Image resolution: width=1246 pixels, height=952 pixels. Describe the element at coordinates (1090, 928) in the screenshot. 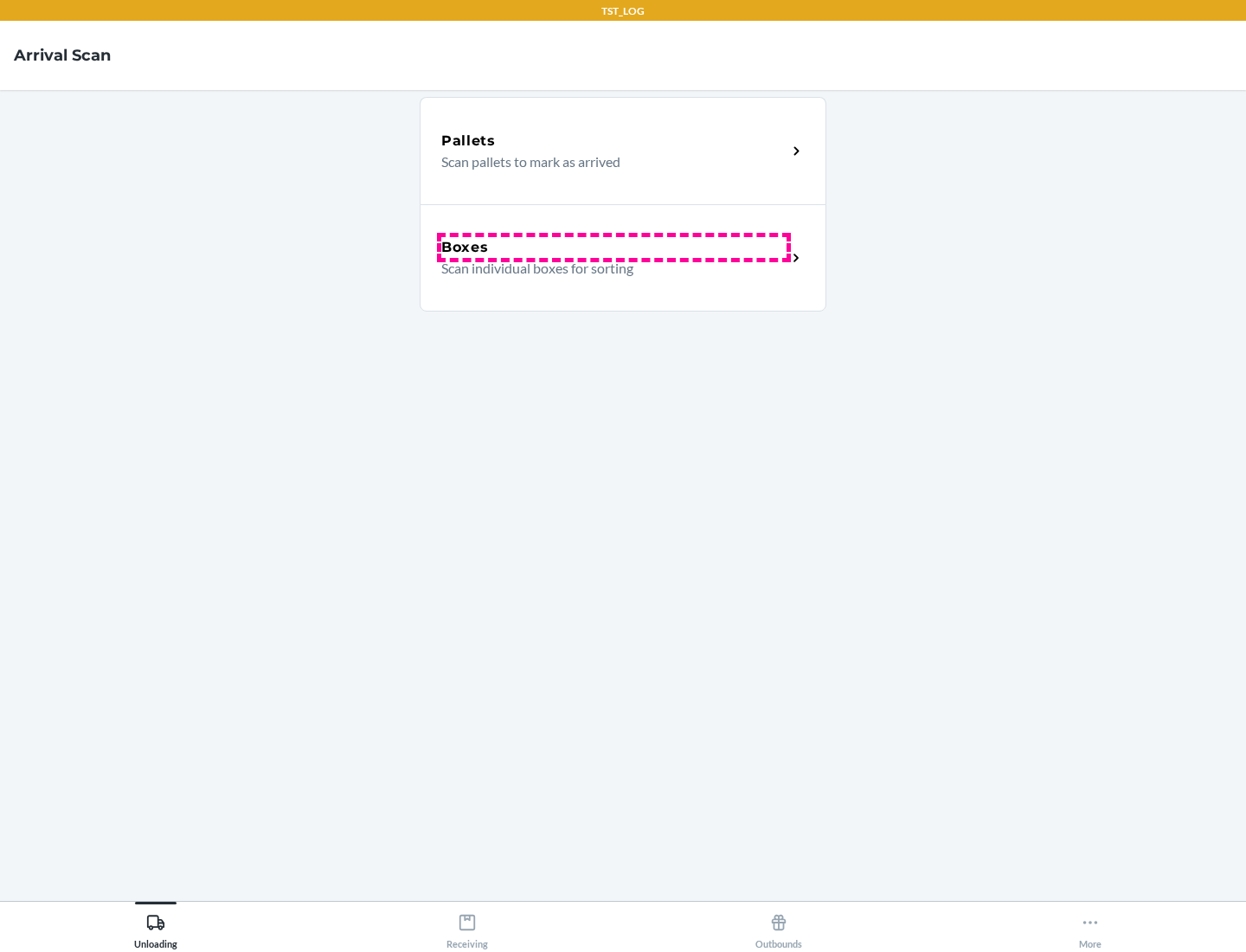

I see `div: More` at that location.